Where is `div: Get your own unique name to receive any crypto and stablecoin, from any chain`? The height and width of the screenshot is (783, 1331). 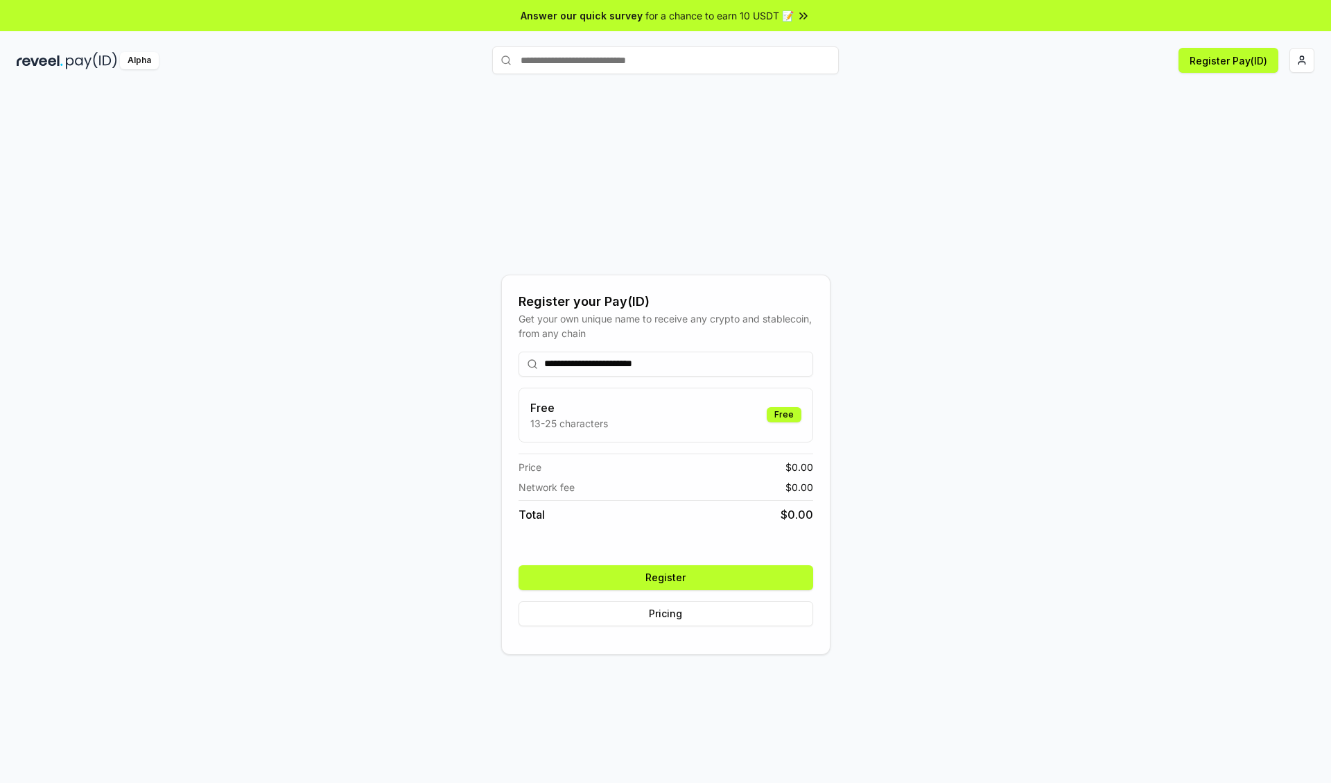 div: Get your own unique name to receive any crypto and stablecoin, from any chain is located at coordinates (665, 326).